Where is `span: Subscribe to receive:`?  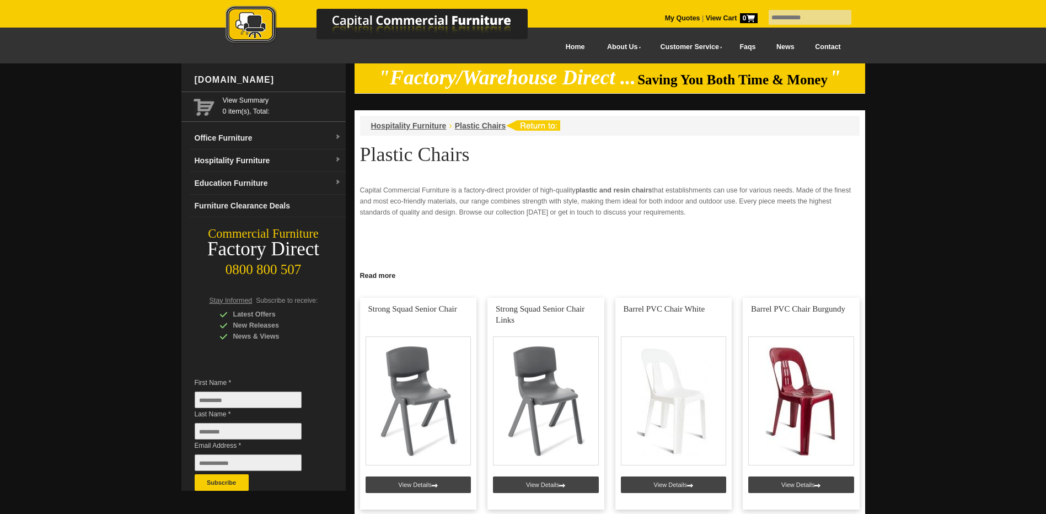
span: Subscribe to receive: is located at coordinates (287, 300).